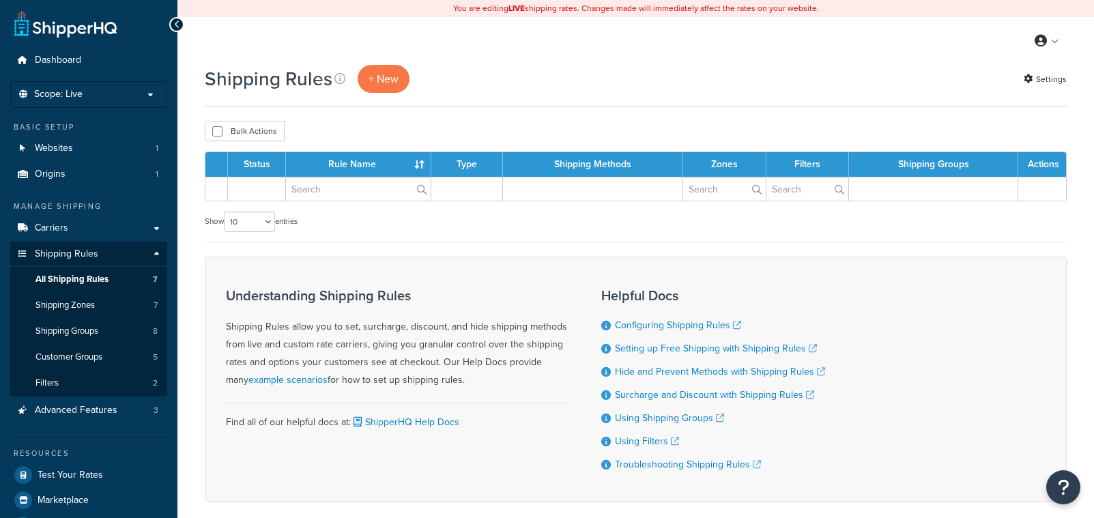 This screenshot has width=1094, height=518. I want to click on th: Shipping Groups, so click(933, 164).